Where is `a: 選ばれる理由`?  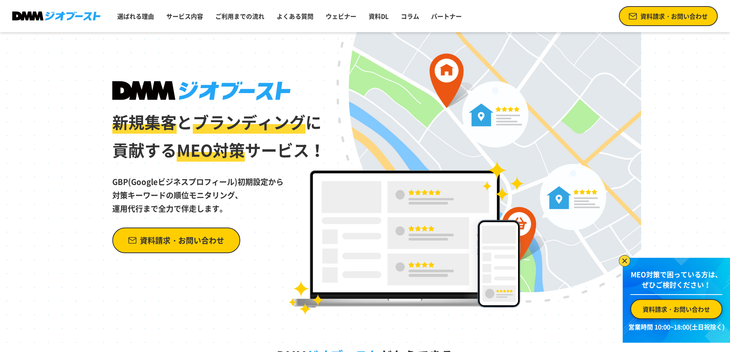
a: 選ばれる理由 is located at coordinates (136, 16).